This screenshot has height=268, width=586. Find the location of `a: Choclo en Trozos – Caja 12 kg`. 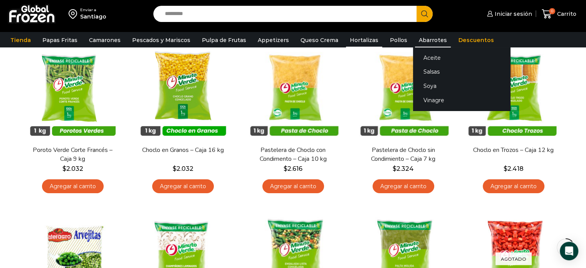

a: Choclo en Trozos – Caja 12 kg is located at coordinates (513, 150).